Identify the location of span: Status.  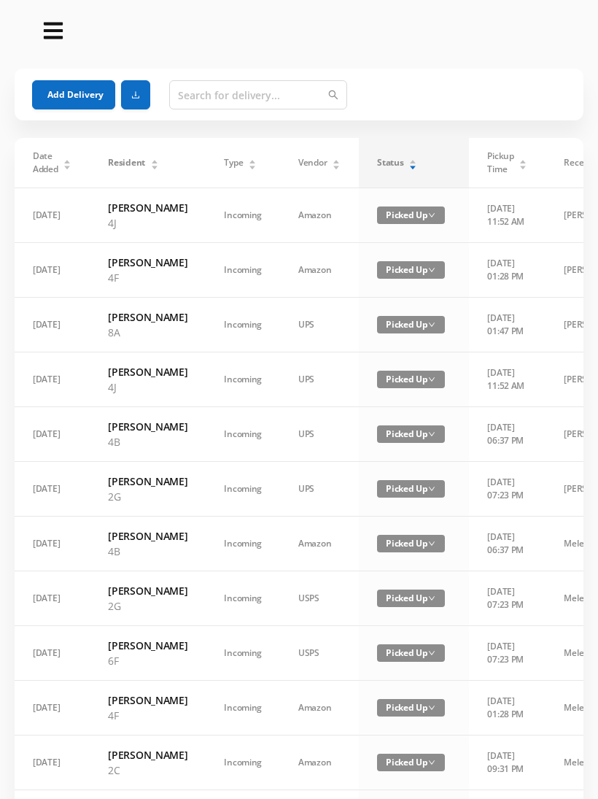
(390, 163).